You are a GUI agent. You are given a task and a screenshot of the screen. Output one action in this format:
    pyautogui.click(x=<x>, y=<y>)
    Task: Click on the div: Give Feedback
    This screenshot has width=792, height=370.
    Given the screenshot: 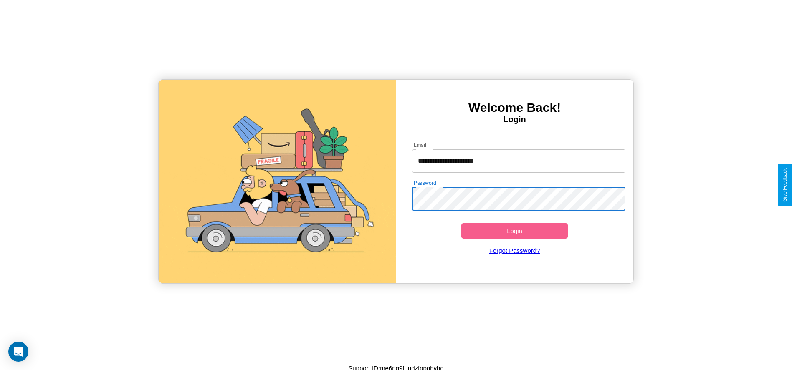 What is the action you would take?
    pyautogui.click(x=785, y=185)
    